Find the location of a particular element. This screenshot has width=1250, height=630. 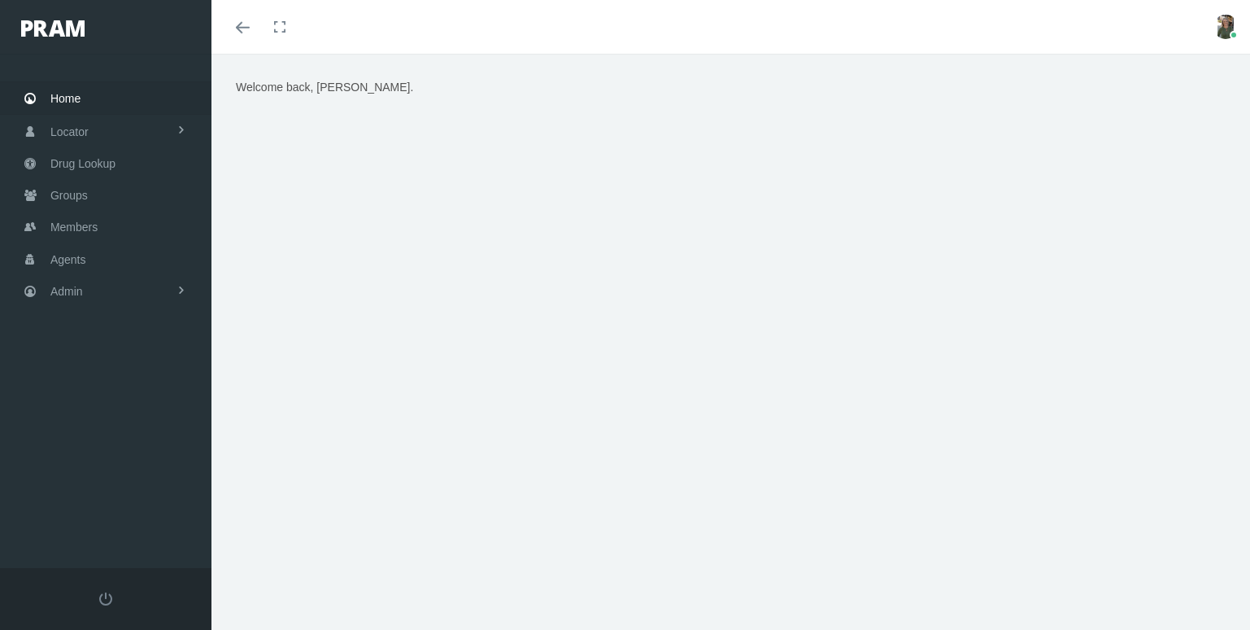

span: Groups is located at coordinates (69, 195).